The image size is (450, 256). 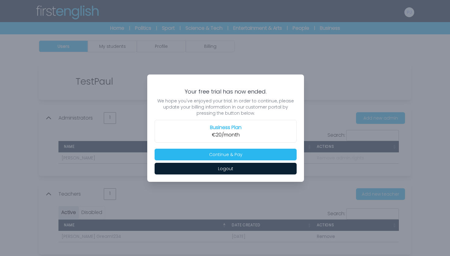 What do you see at coordinates (226, 92) in the screenshot?
I see `h3: Your free trial has now ended.` at bounding box center [226, 92].